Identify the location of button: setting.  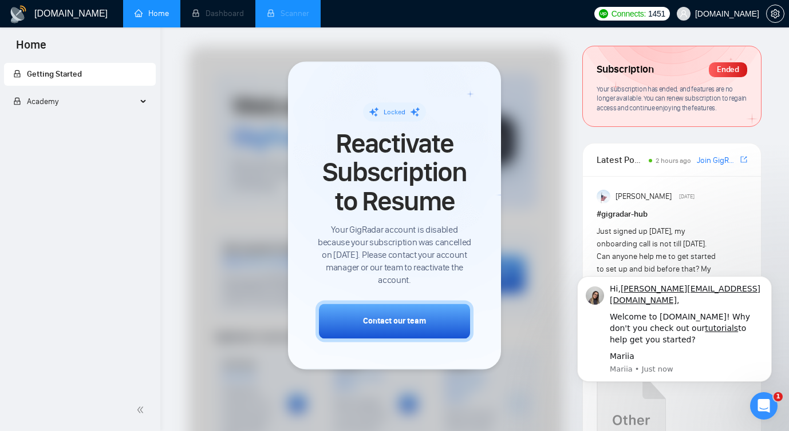
(775, 14).